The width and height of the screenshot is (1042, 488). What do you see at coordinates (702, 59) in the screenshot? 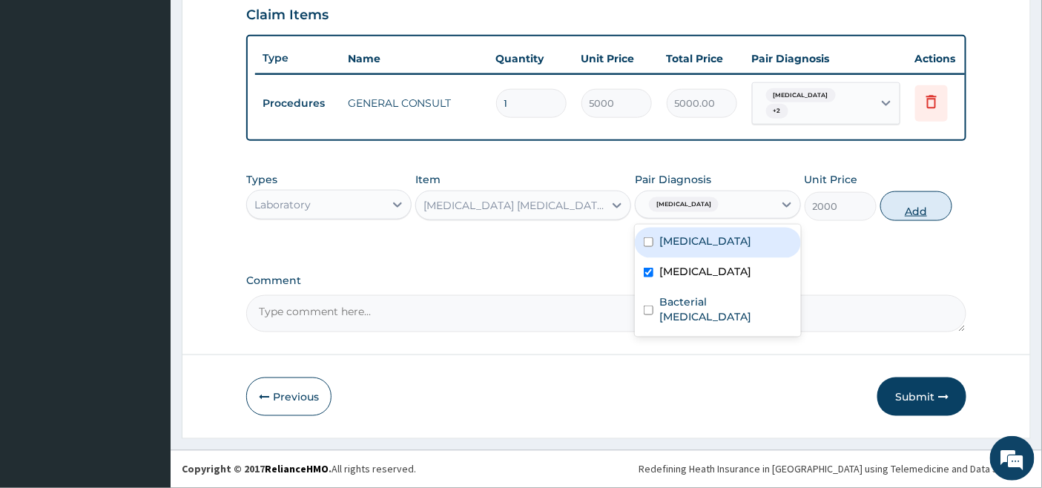
I see `th: Total Price` at bounding box center [702, 59].